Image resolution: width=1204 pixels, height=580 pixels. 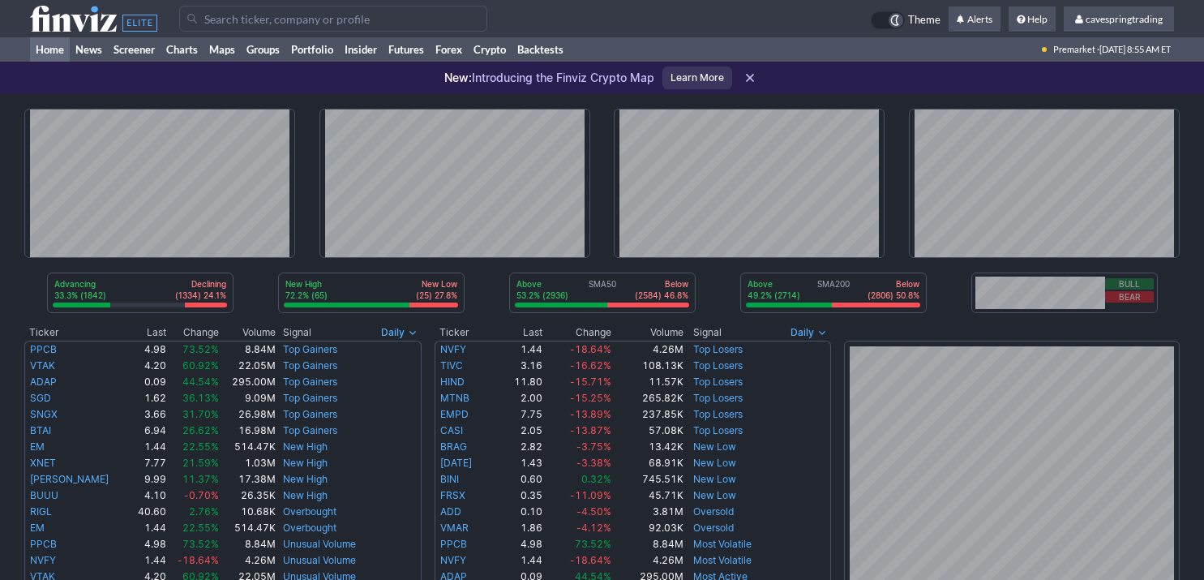 What do you see at coordinates (649, 479) in the screenshot?
I see `td: 745.51K` at bounding box center [649, 479].